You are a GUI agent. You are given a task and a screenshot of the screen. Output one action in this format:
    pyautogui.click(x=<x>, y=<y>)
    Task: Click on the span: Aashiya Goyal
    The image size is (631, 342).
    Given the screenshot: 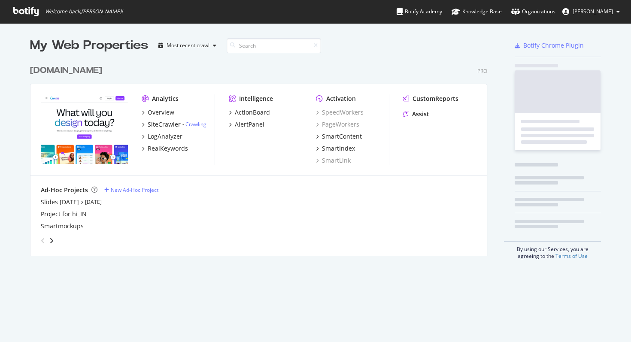 What is the action you would take?
    pyautogui.click(x=593, y=11)
    